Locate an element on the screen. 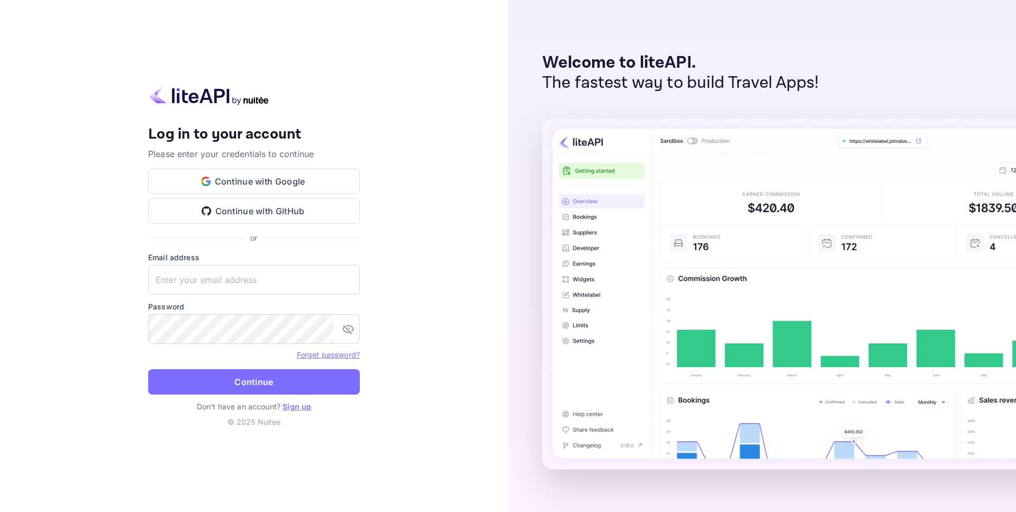 Image resolution: width=1016 pixels, height=512 pixels. button: Continue is located at coordinates (254, 382).